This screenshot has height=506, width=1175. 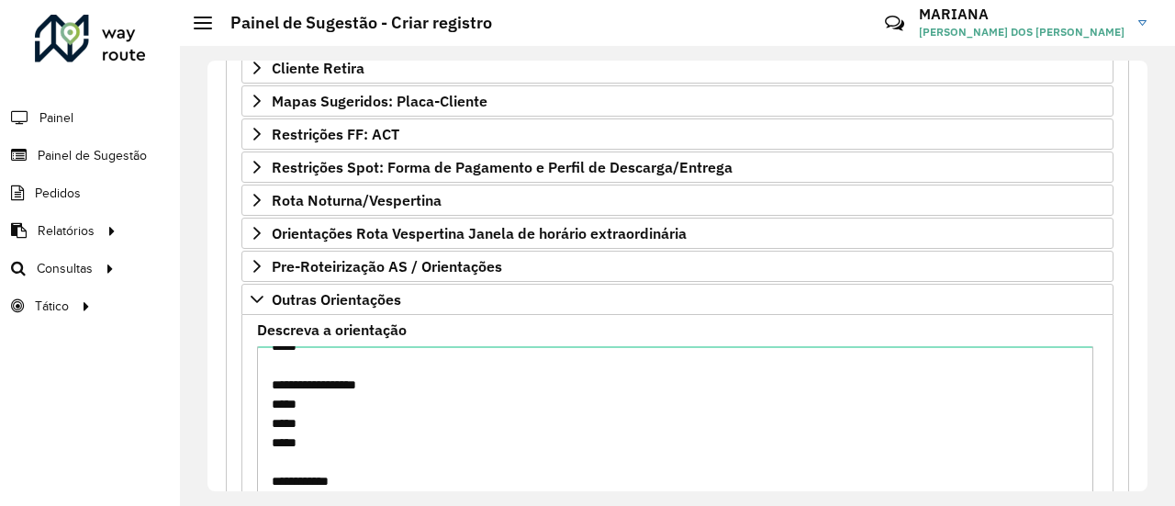 What do you see at coordinates (479, 233) in the screenshot?
I see `span: Orientações Rota Vespertina Janela de horário extraordinária` at bounding box center [479, 233].